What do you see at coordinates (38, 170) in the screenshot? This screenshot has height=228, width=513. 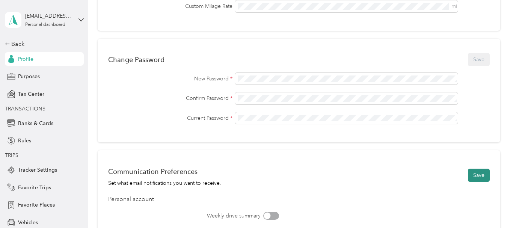 I see `span: Tracker Settings` at bounding box center [38, 170].